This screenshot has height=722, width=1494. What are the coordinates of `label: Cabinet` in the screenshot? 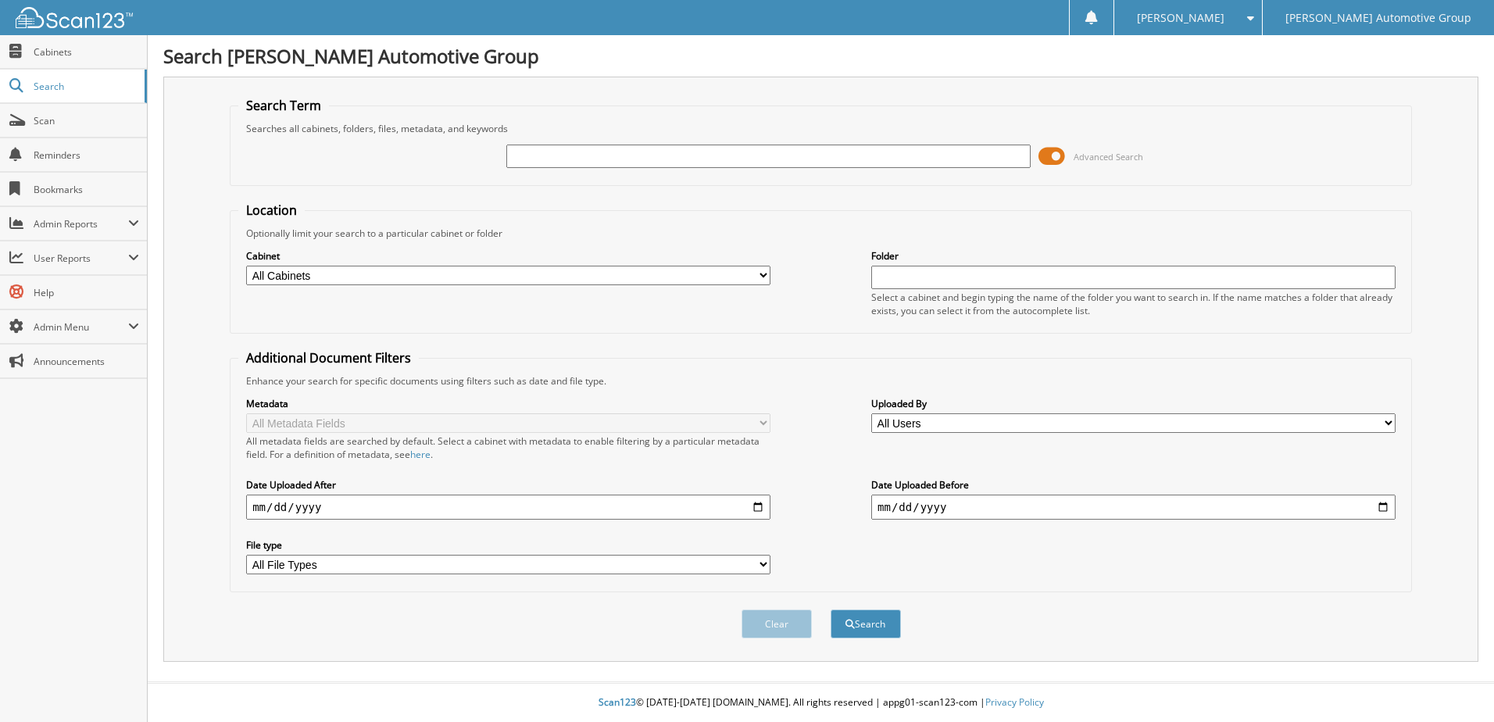 It's located at (508, 256).